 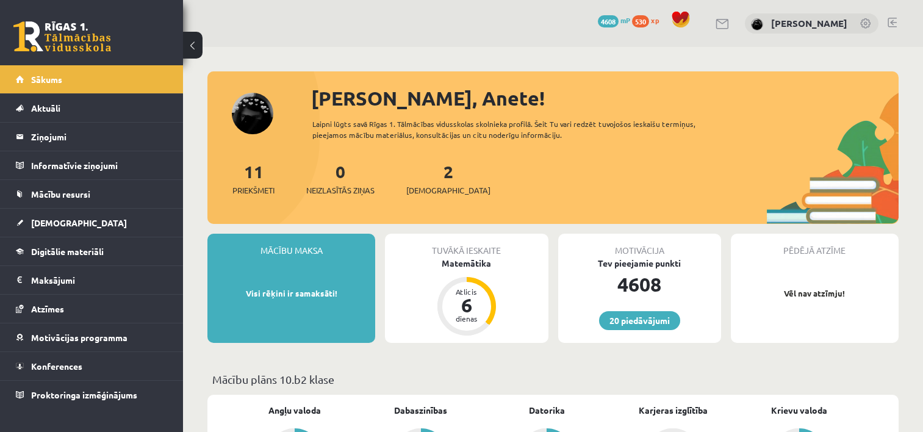 What do you see at coordinates (639, 284) in the screenshot?
I see `div: 4608` at bounding box center [639, 284].